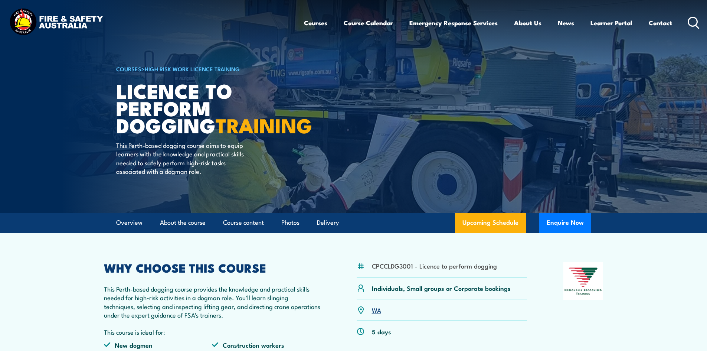  Describe the element at coordinates (129, 222) in the screenshot. I see `a: Overview` at that location.